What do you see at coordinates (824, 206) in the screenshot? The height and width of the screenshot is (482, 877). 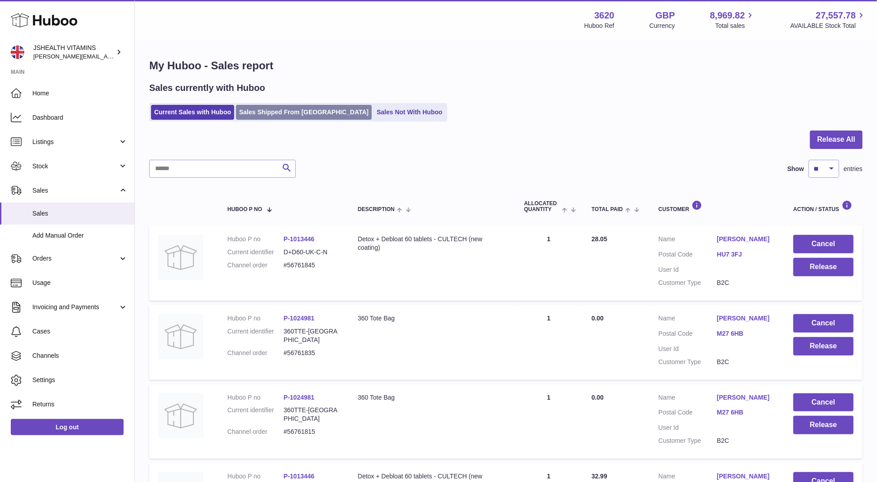 I see `div: Action / Status` at bounding box center [824, 206].